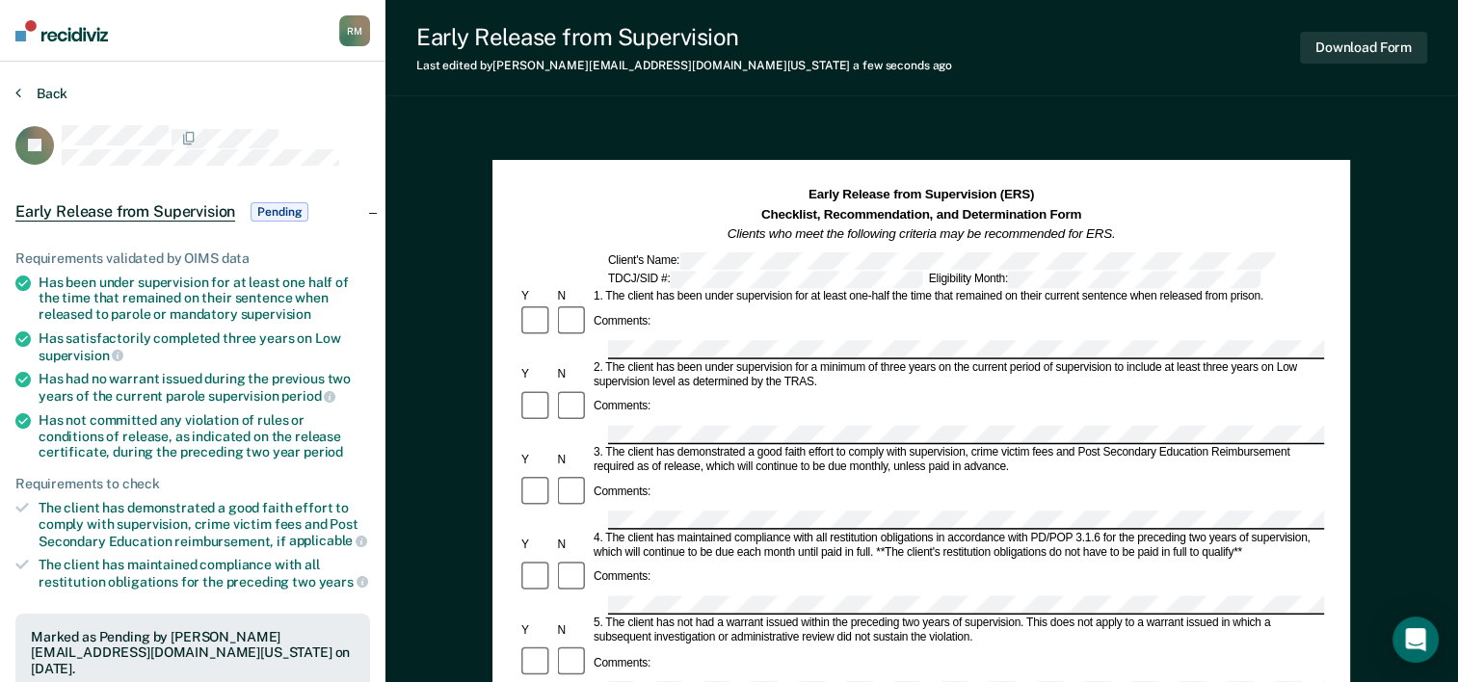  Describe the element at coordinates (942, 260) in the screenshot. I see `div: Client's Name:` at that location.